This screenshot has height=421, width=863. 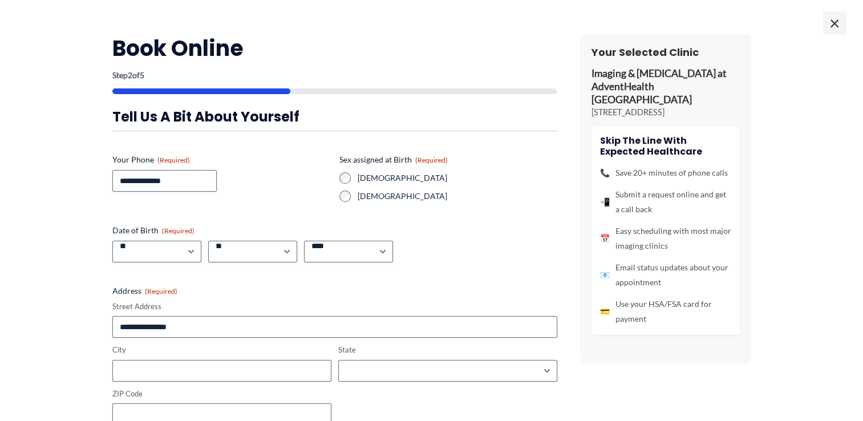 I want to click on label: State, so click(x=448, y=350).